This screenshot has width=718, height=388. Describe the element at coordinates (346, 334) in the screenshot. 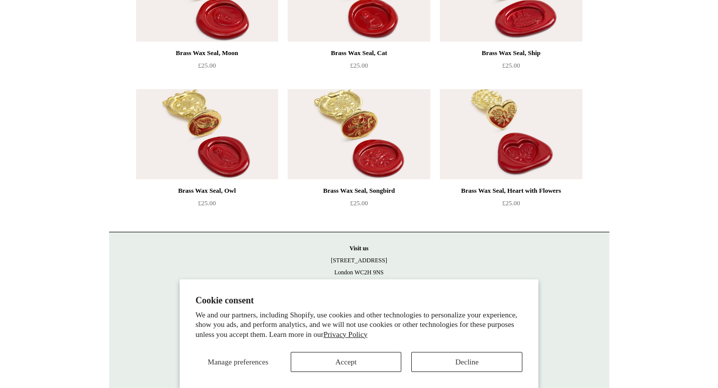

I see `a: Privacy Policy` at that location.